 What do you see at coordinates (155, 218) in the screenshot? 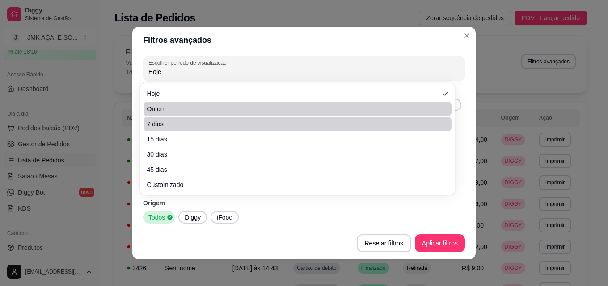
I see `span: Todos` at bounding box center [155, 218].